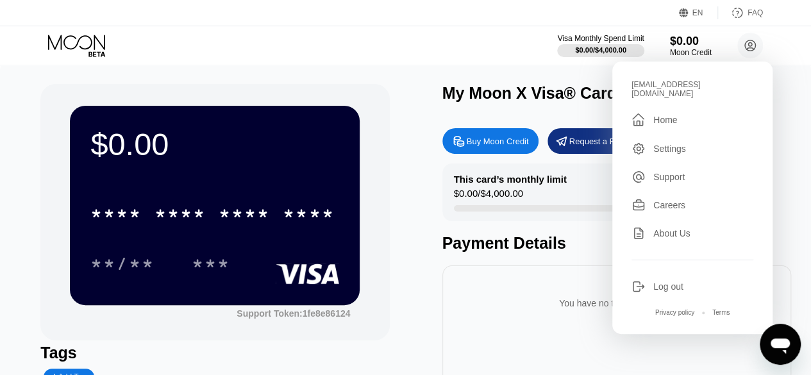 This screenshot has width=811, height=375. Describe the element at coordinates (600, 38) in the screenshot. I see `div: Visa Monthly Spend Limit` at that location.